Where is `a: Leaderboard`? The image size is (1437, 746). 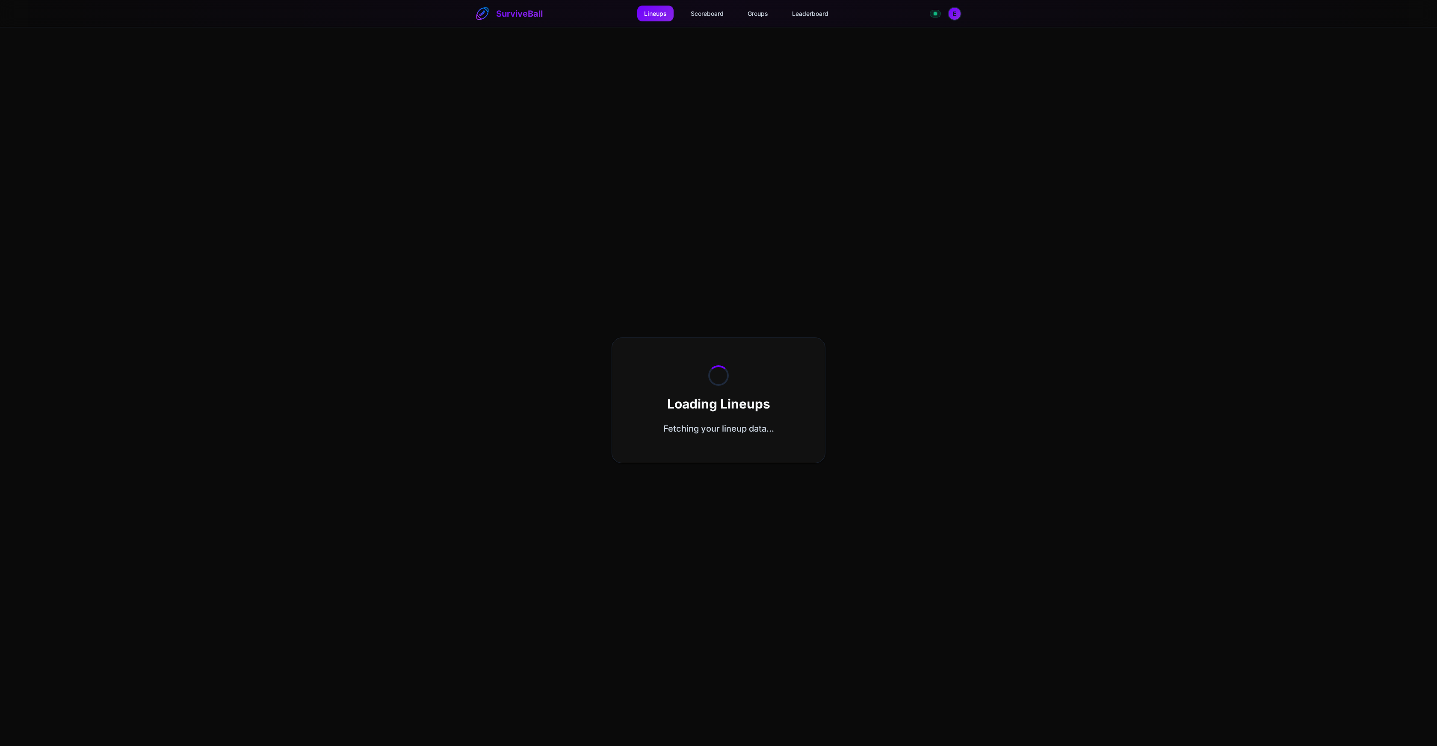
a: Leaderboard is located at coordinates (810, 13).